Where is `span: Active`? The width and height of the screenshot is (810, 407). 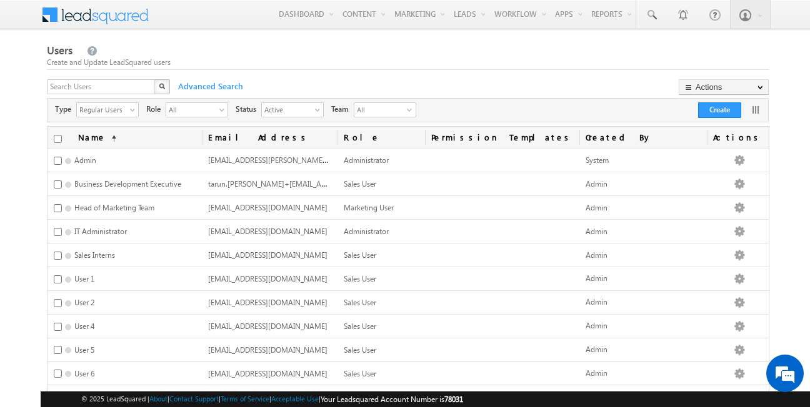
span: Active is located at coordinates (287, 109).